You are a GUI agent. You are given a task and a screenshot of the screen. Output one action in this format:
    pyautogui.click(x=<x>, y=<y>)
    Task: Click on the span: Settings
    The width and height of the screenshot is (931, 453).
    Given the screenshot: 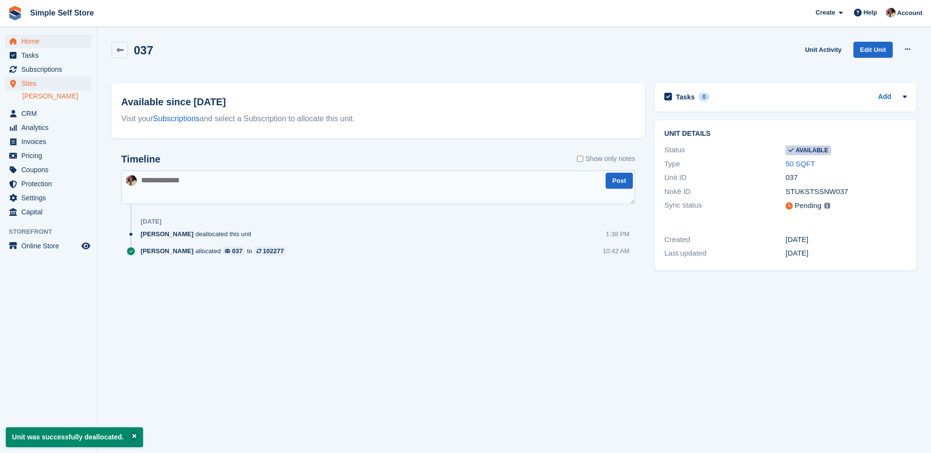 What is the action you would take?
    pyautogui.click(x=50, y=198)
    